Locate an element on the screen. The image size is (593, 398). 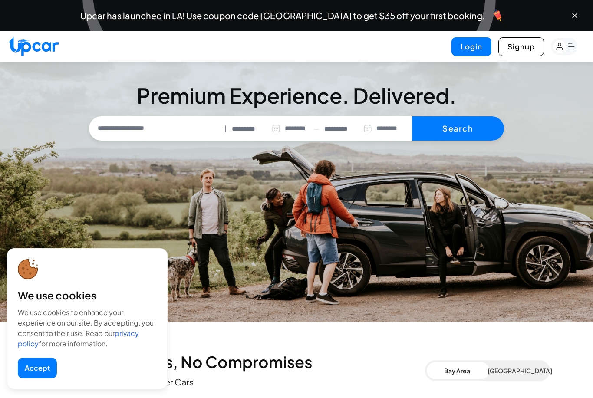
div: We use cookies is located at coordinates (87, 295).